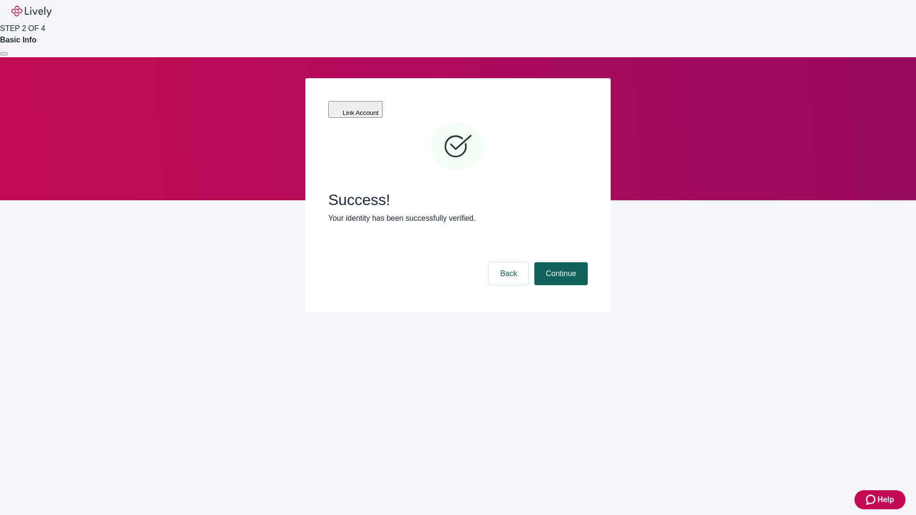 The height and width of the screenshot is (515, 916). What do you see at coordinates (886, 500) in the screenshot?
I see `span: Help` at bounding box center [886, 500].